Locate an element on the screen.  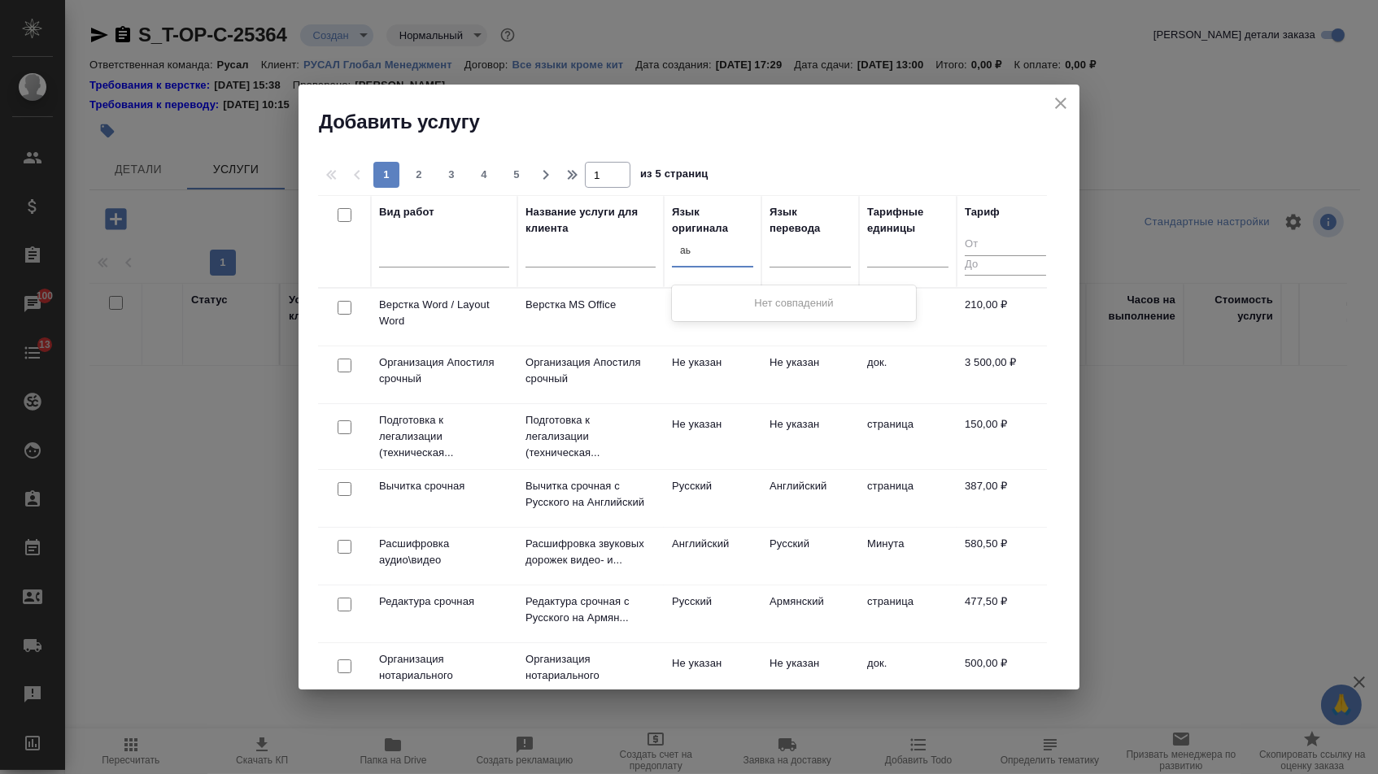
p: Расшифровка звуковых дорожек видео- и... is located at coordinates (590, 552).